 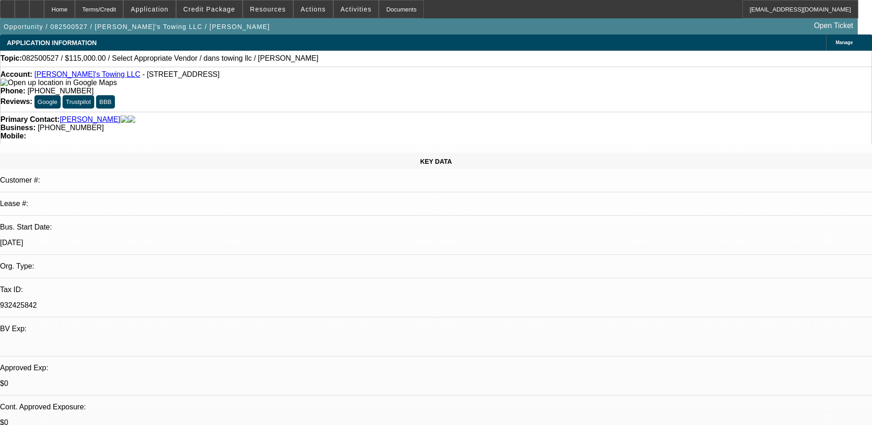 I want to click on strong: Topic:, so click(x=11, y=58).